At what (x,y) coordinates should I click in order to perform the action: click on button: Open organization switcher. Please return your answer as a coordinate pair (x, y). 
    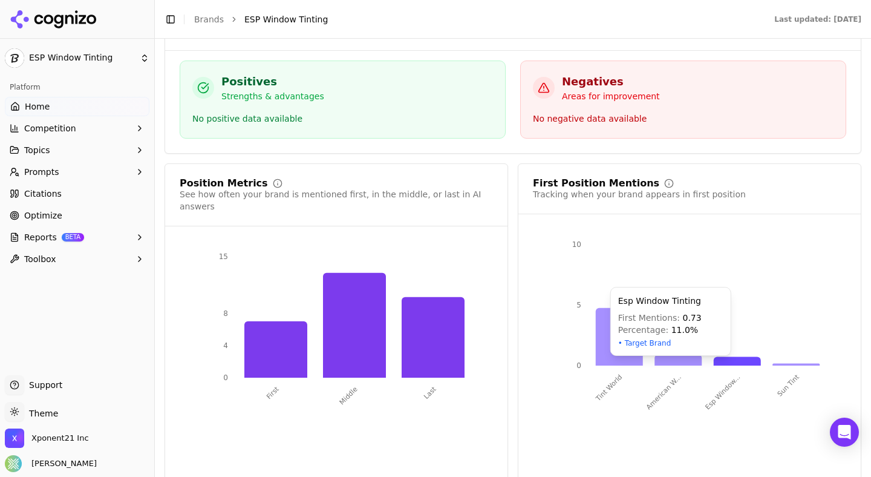
    Looking at the image, I should click on (47, 438).